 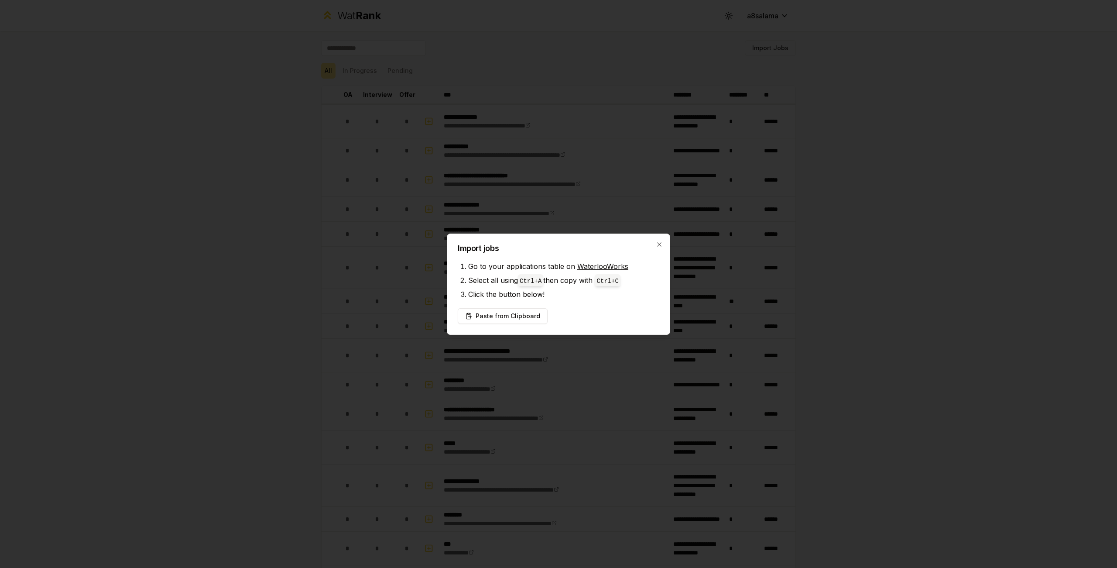 What do you see at coordinates (531, 281) in the screenshot?
I see `code: Ctrl+ A` at bounding box center [531, 281].